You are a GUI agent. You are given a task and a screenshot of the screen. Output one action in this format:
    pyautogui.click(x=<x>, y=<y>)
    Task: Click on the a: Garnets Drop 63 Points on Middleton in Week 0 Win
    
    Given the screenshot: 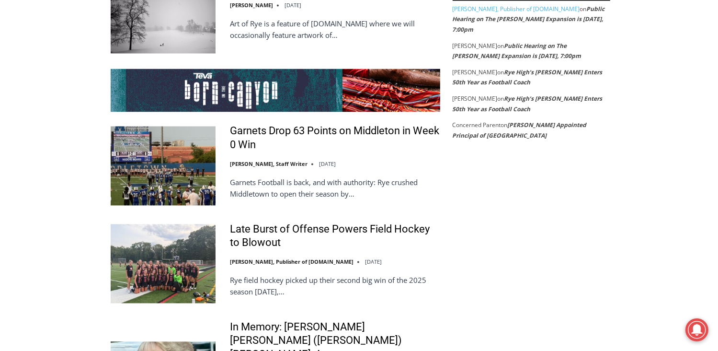 What is the action you would take?
    pyautogui.click(x=335, y=137)
    